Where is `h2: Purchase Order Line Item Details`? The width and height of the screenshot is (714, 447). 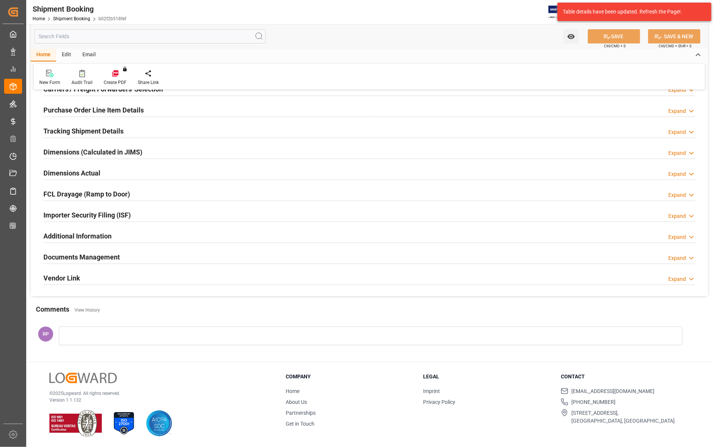 h2: Purchase Order Line Item Details is located at coordinates (94, 110).